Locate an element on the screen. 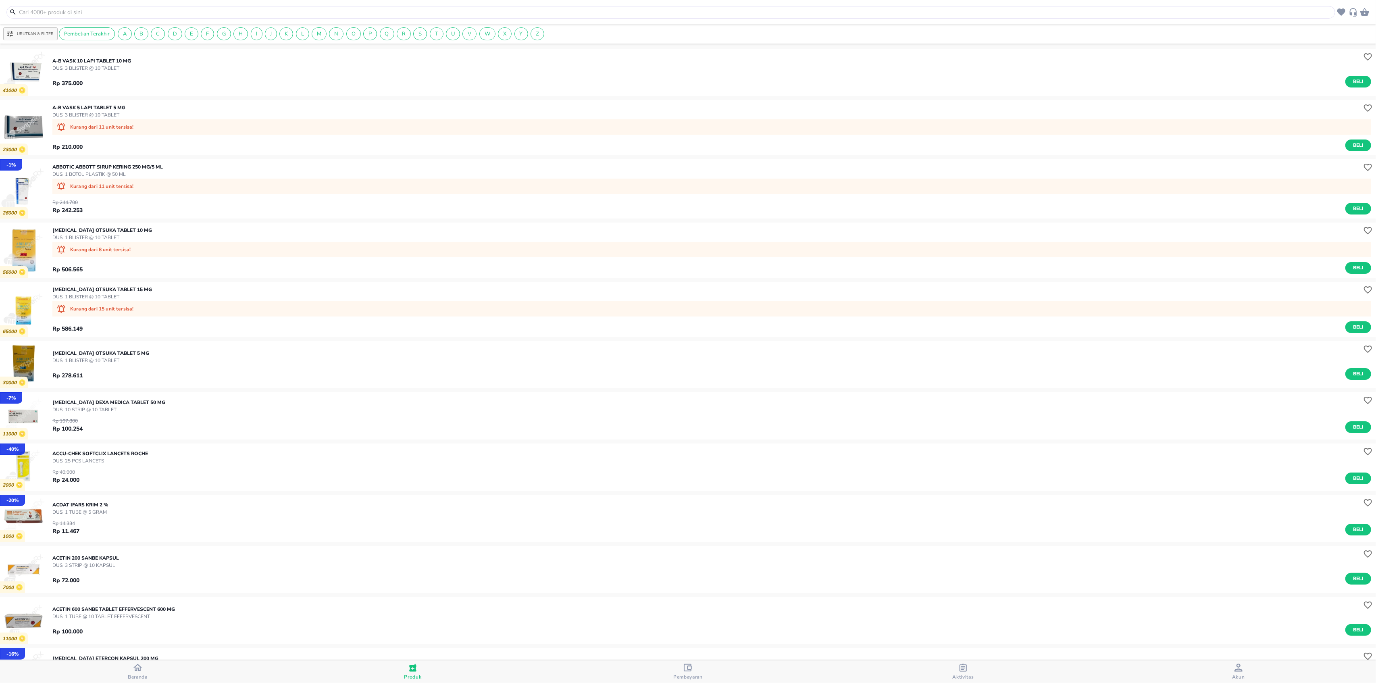 This screenshot has width=1376, height=683. p: 41000 is located at coordinates (10, 90).